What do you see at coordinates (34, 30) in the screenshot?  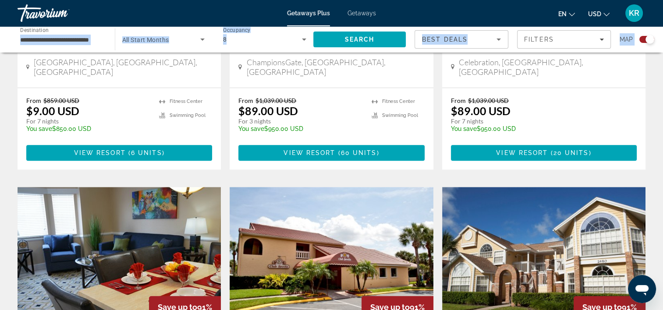 I see `span: Destination` at bounding box center [34, 30].